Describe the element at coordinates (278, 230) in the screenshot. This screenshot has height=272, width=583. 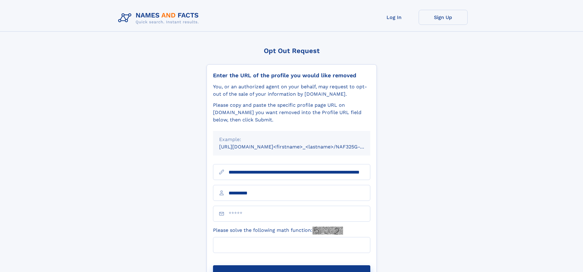
I see `label: Please solve the following math function:` at that location.